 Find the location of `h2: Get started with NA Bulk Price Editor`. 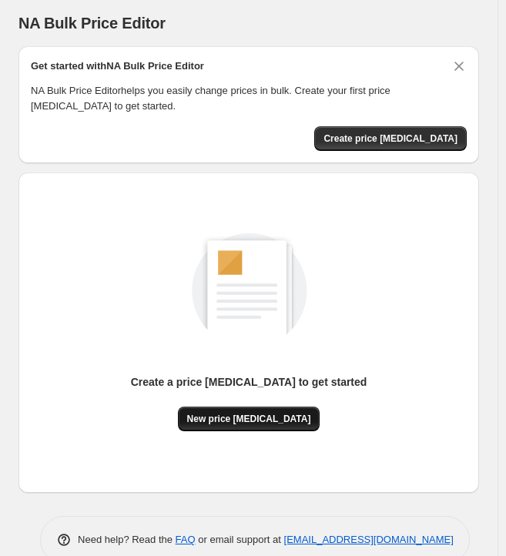

h2: Get started with NA Bulk Price Editor is located at coordinates (117, 66).